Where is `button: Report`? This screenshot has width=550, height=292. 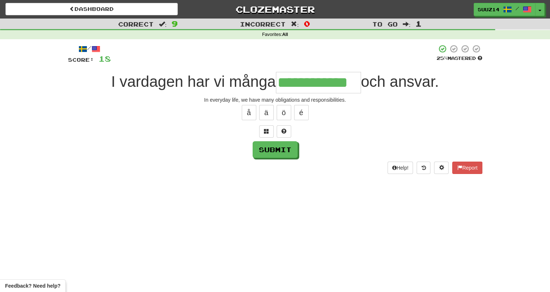
button: Report is located at coordinates (467, 168).